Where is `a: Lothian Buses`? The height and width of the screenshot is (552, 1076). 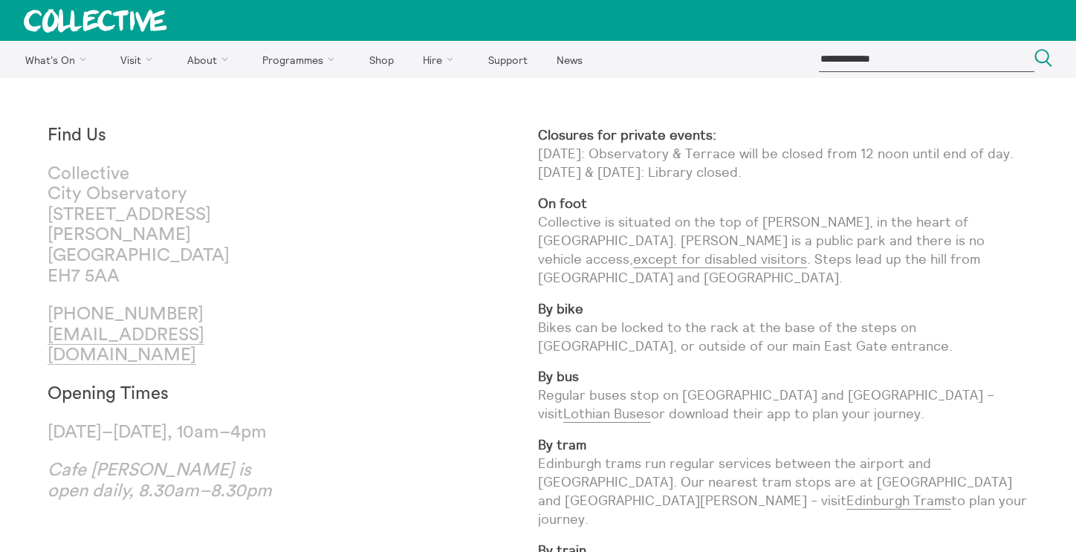 a: Lothian Buses is located at coordinates (607, 414).